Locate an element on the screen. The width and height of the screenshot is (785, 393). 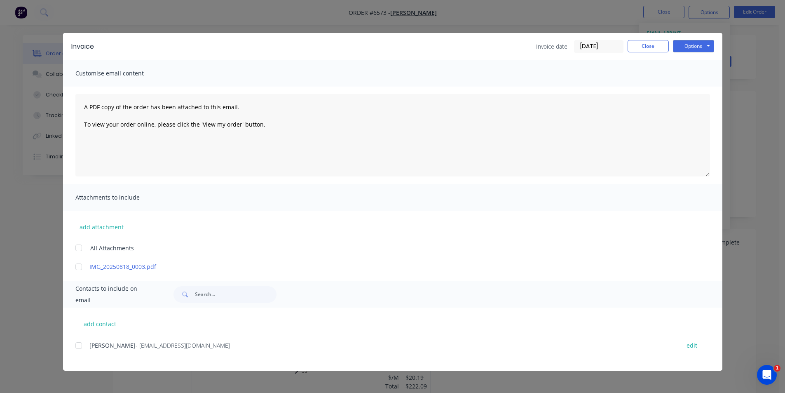
a: IMG_20250818_0003.pdf is located at coordinates (380, 266).